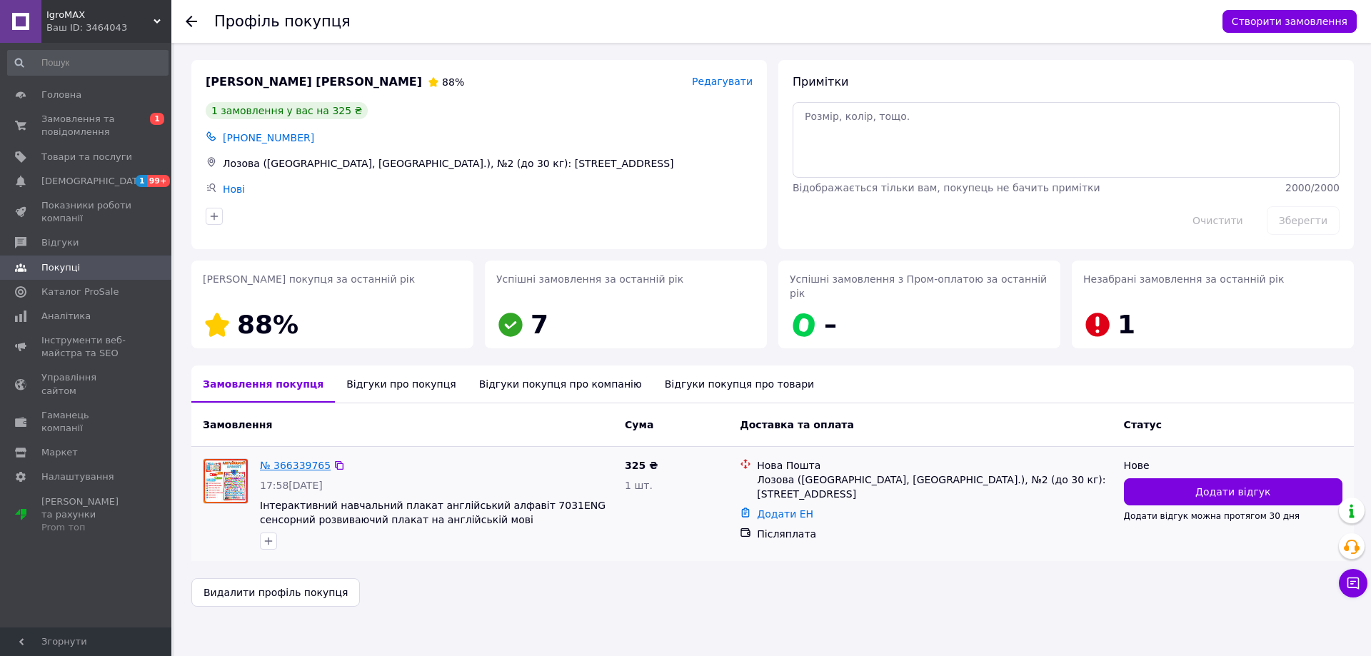 The width and height of the screenshot is (1371, 656). Describe the element at coordinates (401, 384) in the screenshot. I see `div: Відгуки про покупця` at that location.